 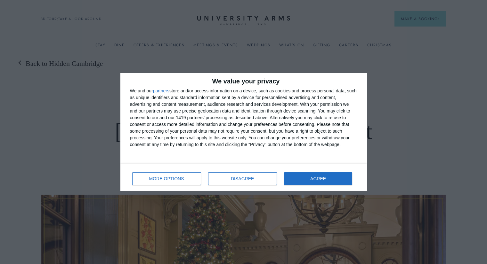 I want to click on span: DISAGREE, so click(x=242, y=179).